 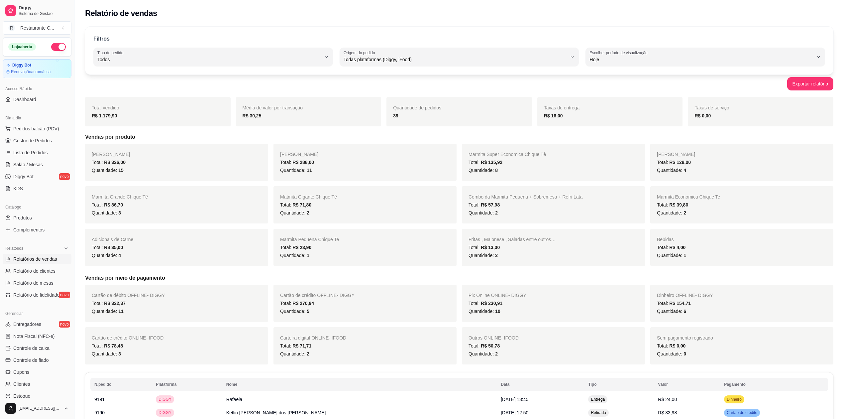 What do you see at coordinates (113, 205) in the screenshot?
I see `span: R$ 86,70` at bounding box center [113, 205].